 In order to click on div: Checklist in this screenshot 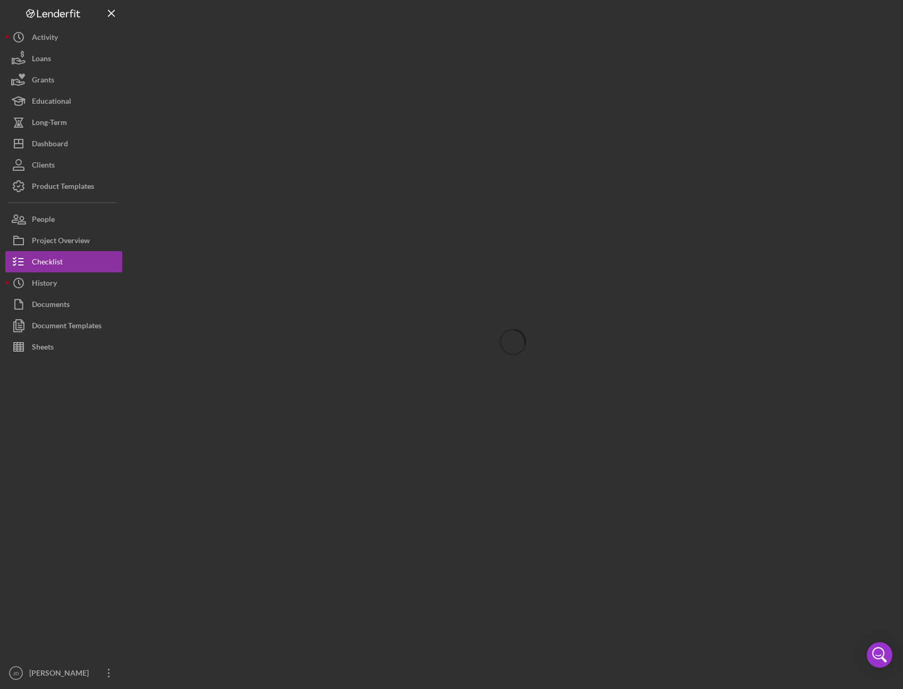, I will do `click(47, 263)`.